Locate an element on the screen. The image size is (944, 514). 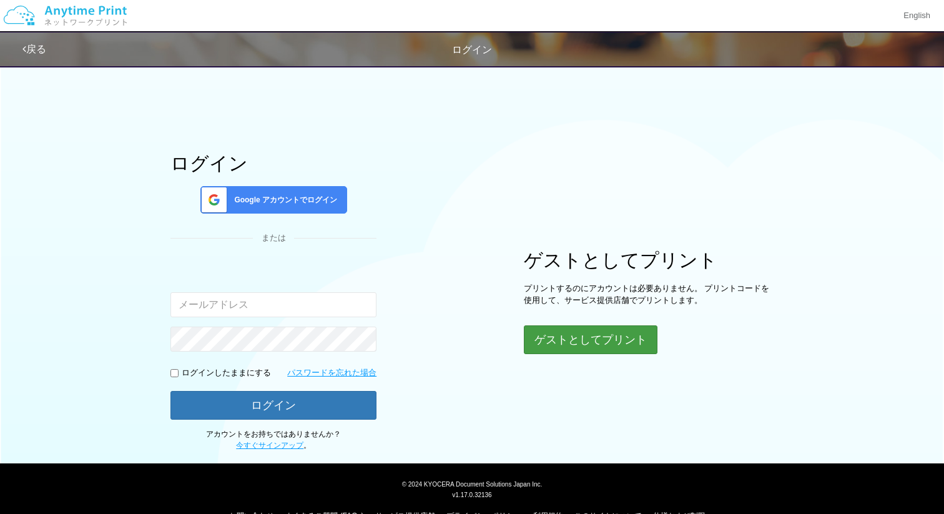
button: ゲストとしてプリント is located at coordinates (591, 340).